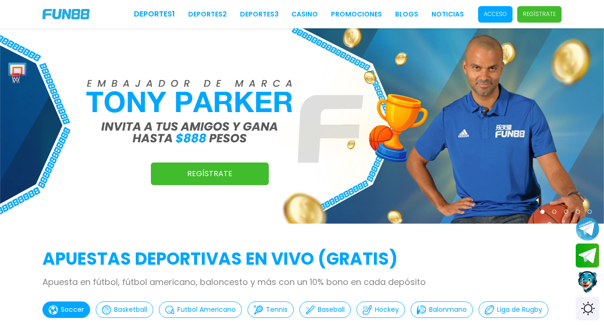 The height and width of the screenshot is (325, 604). Describe the element at coordinates (208, 14) in the screenshot. I see `a: Deportes2` at that location.